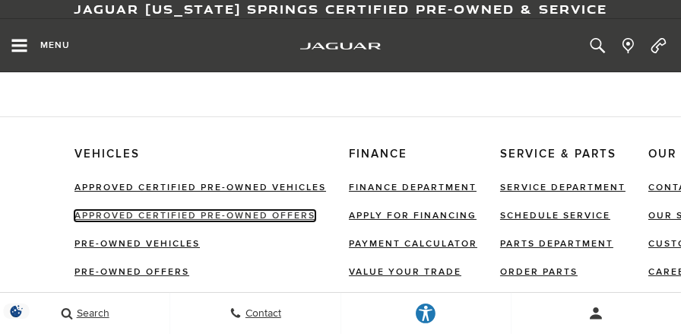 This screenshot has width=681, height=334. What do you see at coordinates (200, 154) in the screenshot?
I see `span: Vehicles` at bounding box center [200, 154].